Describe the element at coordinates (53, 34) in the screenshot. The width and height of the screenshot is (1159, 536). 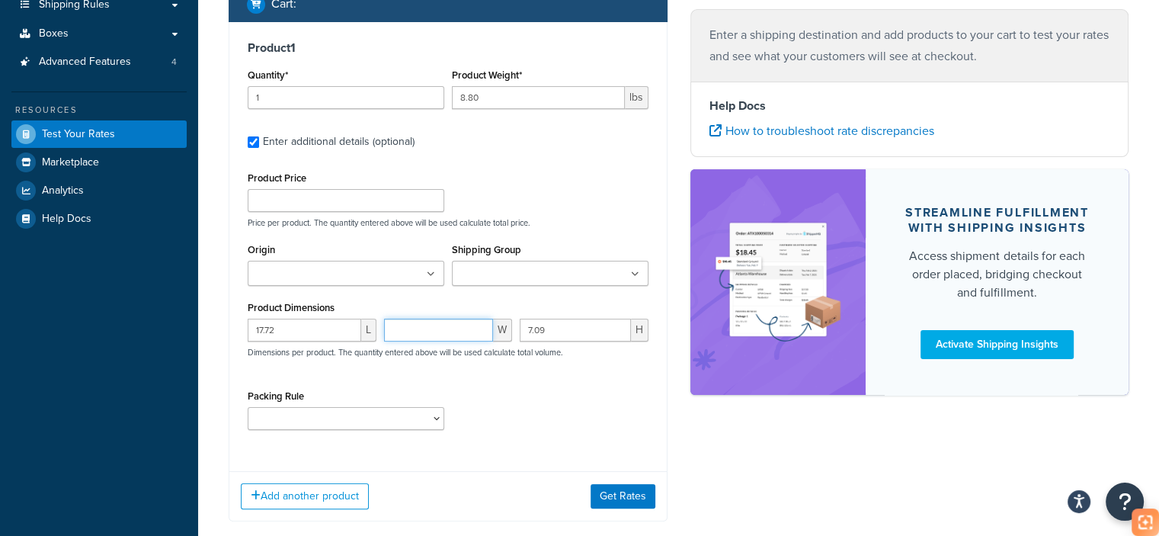
I see `span: Boxes` at that location.